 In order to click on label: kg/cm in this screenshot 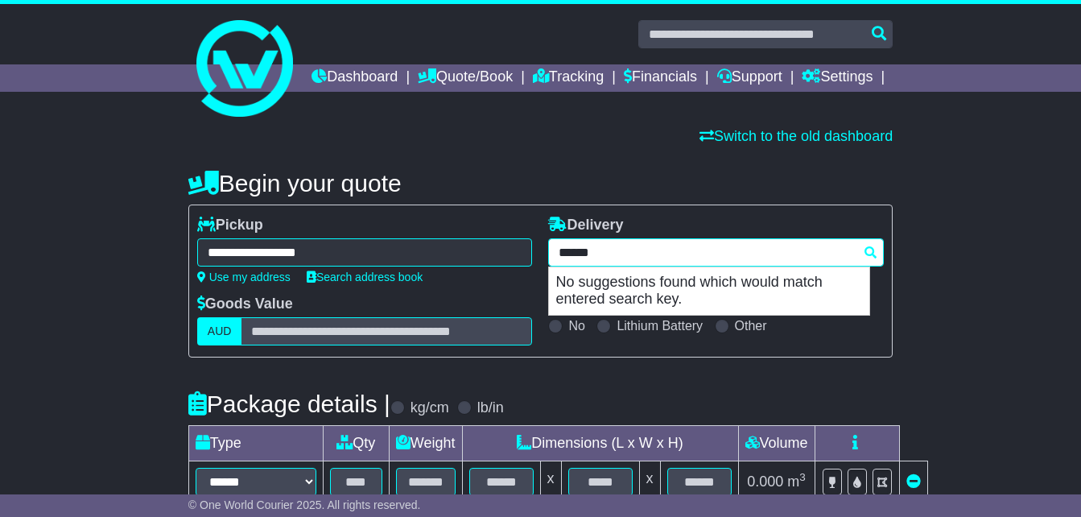, I will do `click(430, 408)`.